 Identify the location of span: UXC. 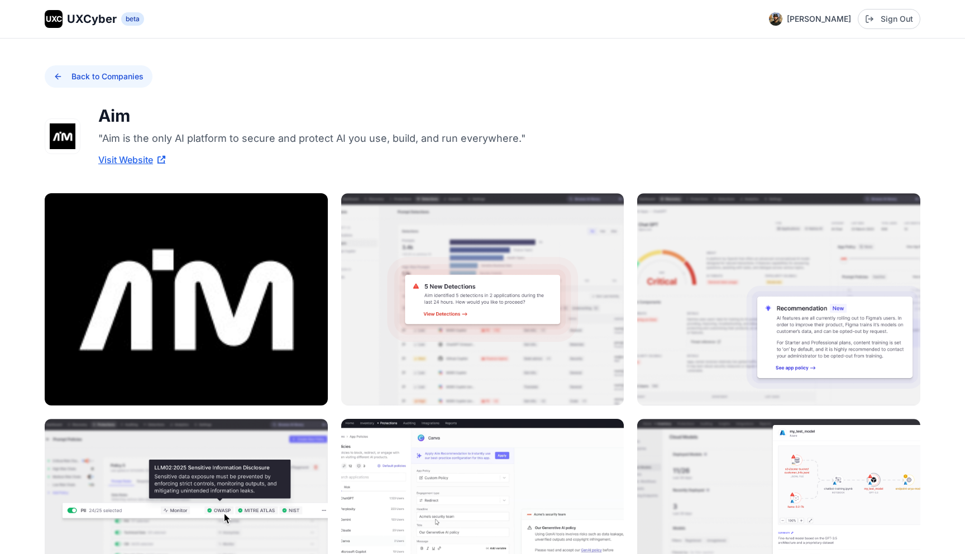
(54, 19).